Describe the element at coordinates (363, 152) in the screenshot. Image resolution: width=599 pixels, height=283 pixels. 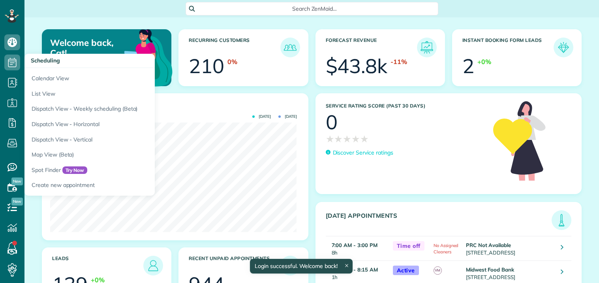
I see `p: Discover Service ratings` at that location.